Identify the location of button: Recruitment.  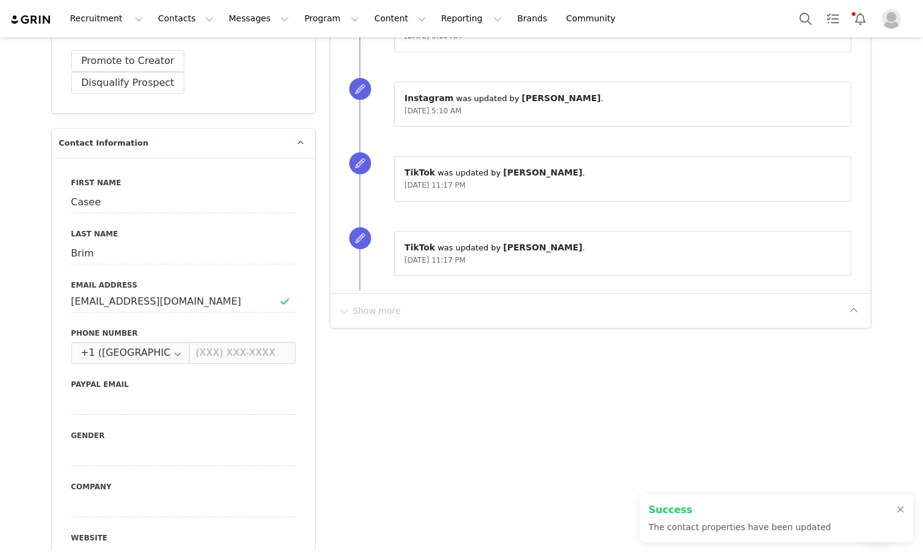
(107, 18).